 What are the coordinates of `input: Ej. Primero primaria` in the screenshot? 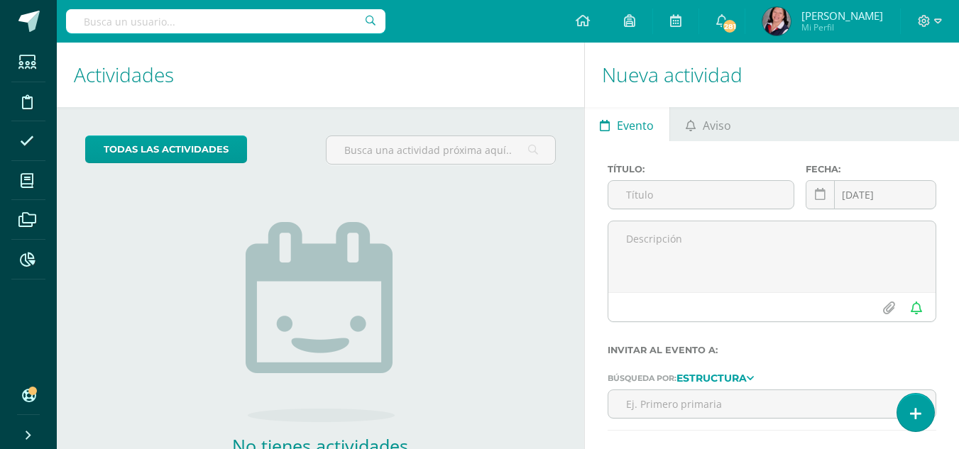 It's located at (771, 404).